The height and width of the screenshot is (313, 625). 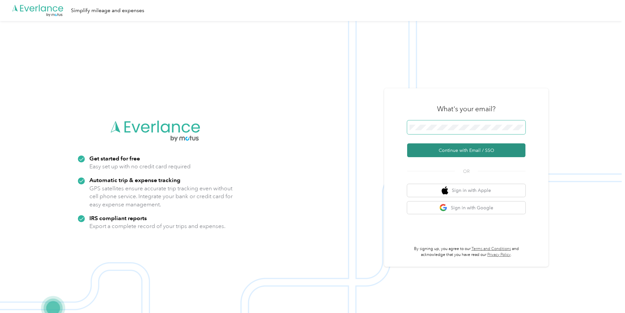 What do you see at coordinates (466, 172) in the screenshot?
I see `span: OR` at bounding box center [466, 172].